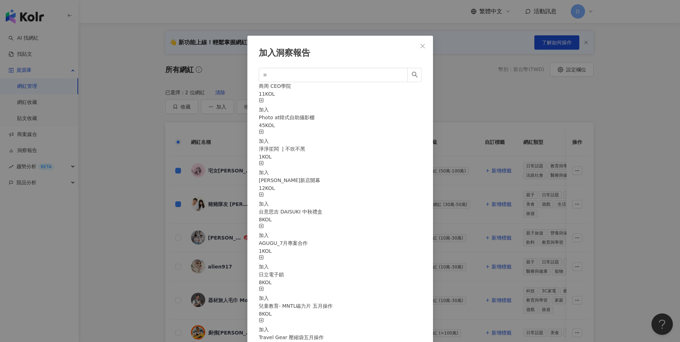 The height and width of the screenshot is (342, 680). I want to click on div: 商周 CEO學院, so click(340, 86).